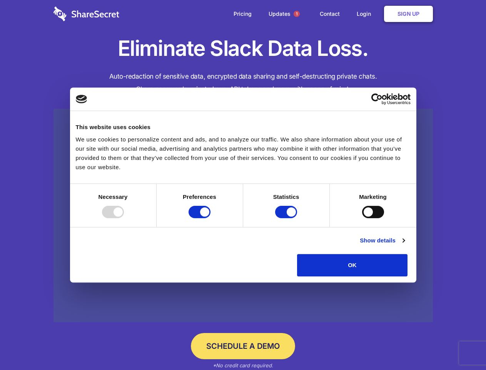 Image resolution: width=486 pixels, height=370 pixels. What do you see at coordinates (243, 83) in the screenshot?
I see `h4: Auto-redaction of sensitive data, encrypted data sharing and self-destructing private chats. Shar...` at bounding box center [243, 83].